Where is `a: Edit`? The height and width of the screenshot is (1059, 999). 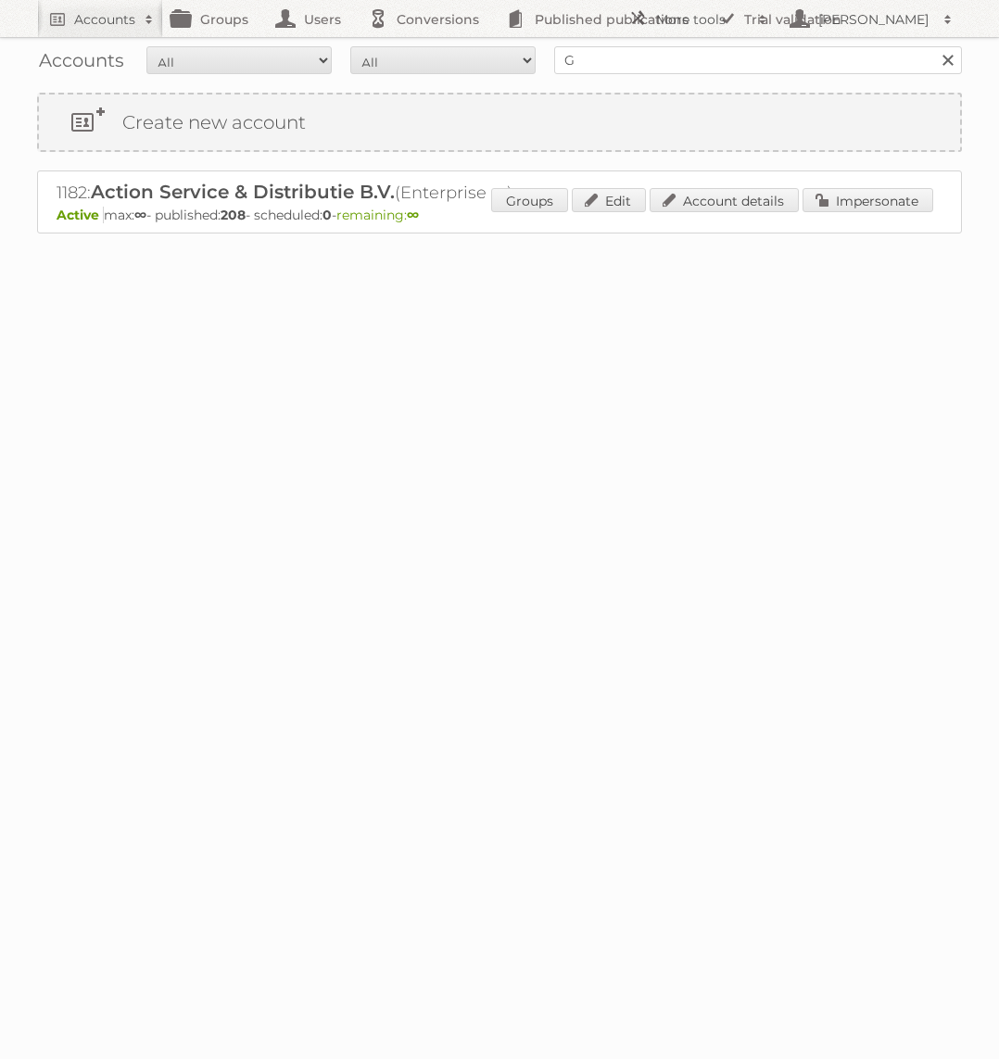
a: Edit is located at coordinates (609, 200).